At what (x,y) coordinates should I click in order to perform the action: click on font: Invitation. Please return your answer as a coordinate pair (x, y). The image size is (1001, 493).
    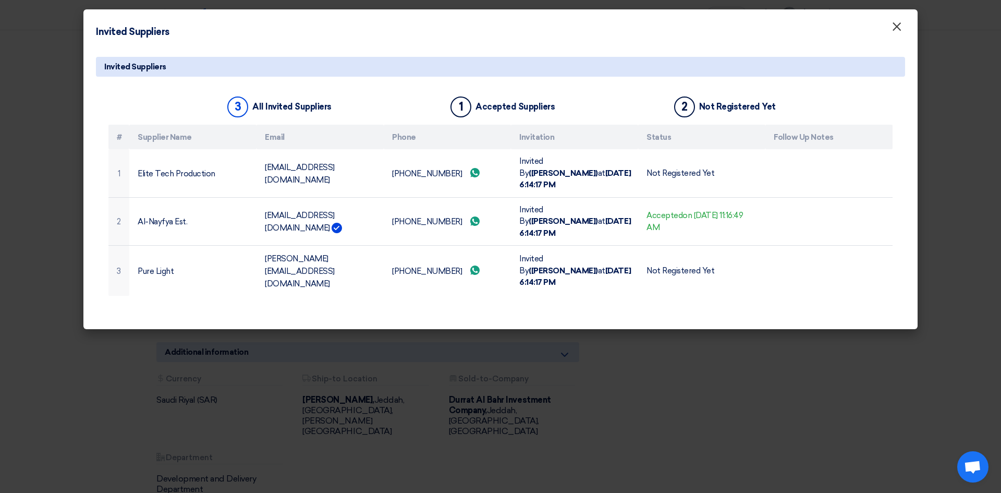
    Looking at the image, I should click on (536, 137).